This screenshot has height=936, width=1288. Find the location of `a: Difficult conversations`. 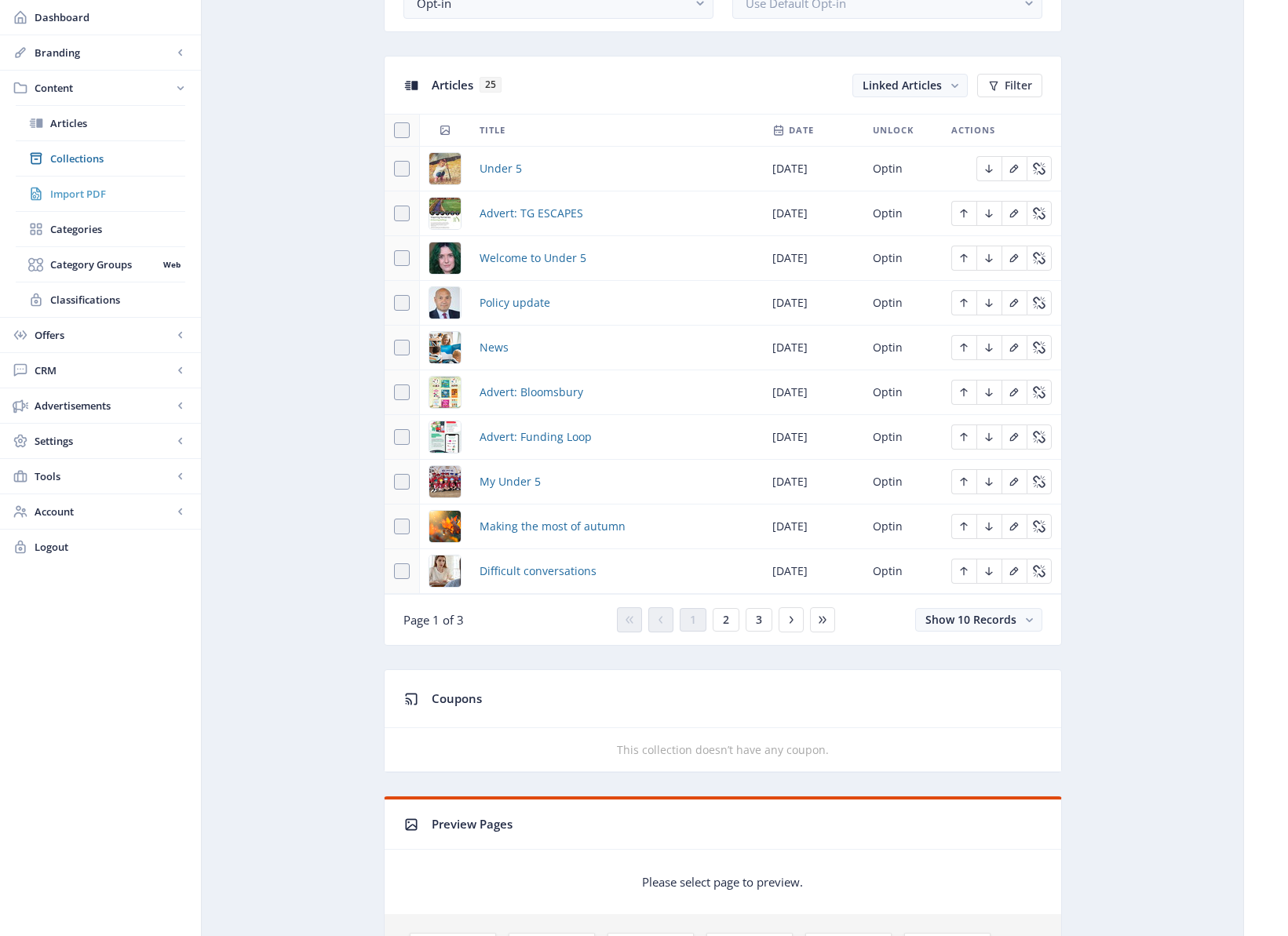

a: Difficult conversations is located at coordinates (537, 572).